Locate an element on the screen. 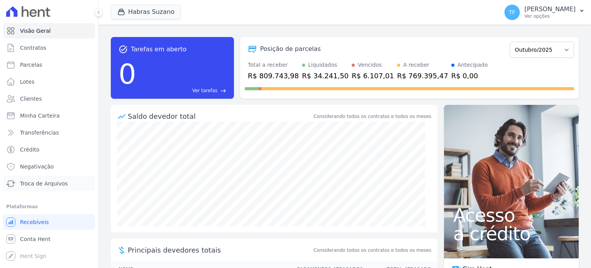  button: Habras Suzano is located at coordinates (146, 12).